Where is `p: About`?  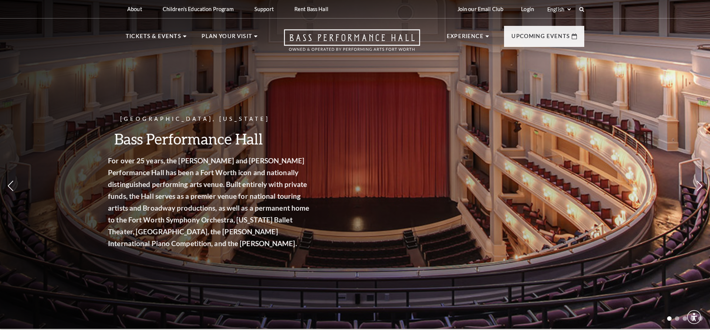
p: About is located at coordinates (135, 9).